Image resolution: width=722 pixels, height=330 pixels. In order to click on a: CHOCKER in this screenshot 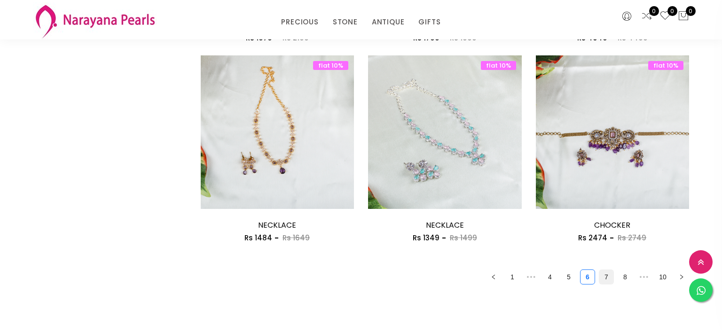, I will do `click(612, 225)`.